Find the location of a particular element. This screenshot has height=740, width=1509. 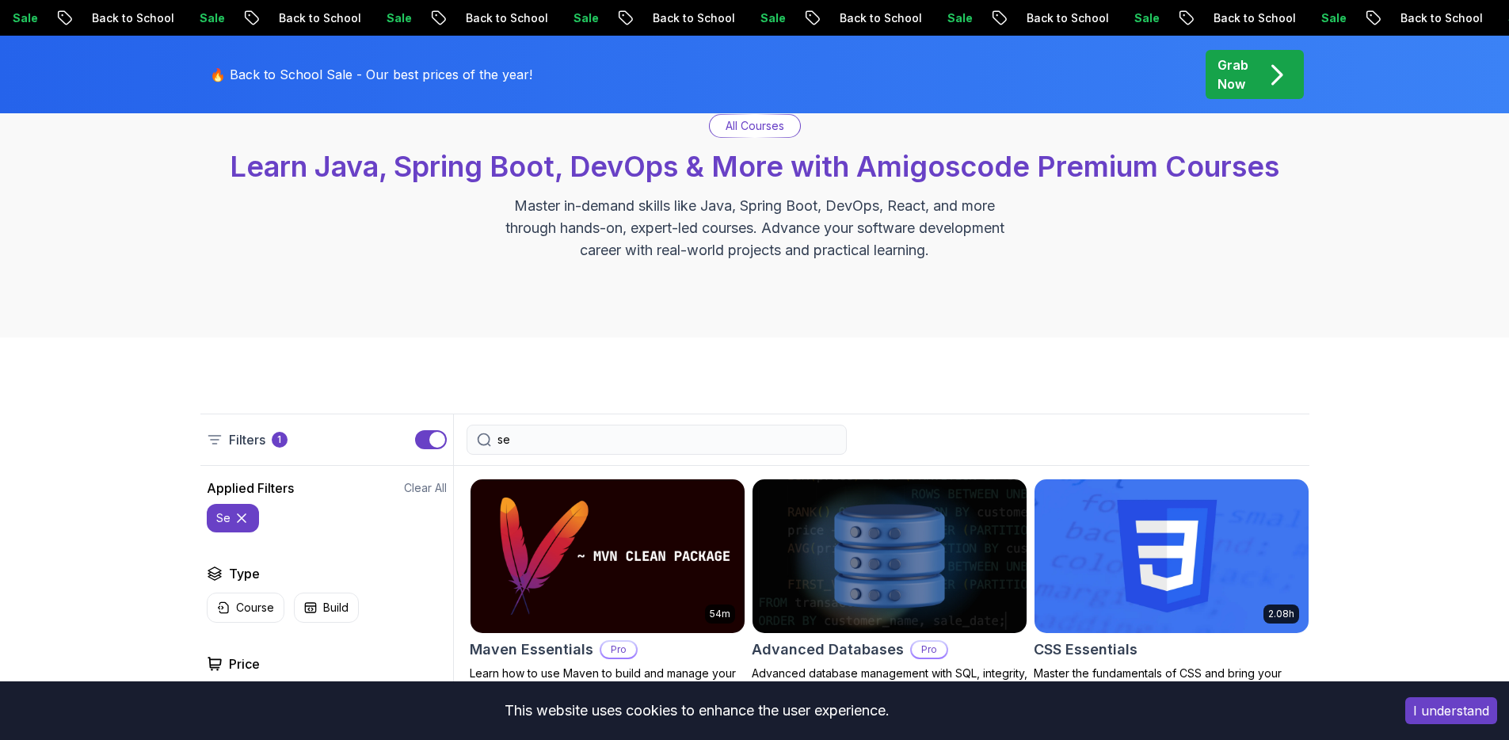

p: 1 is located at coordinates (279, 440).